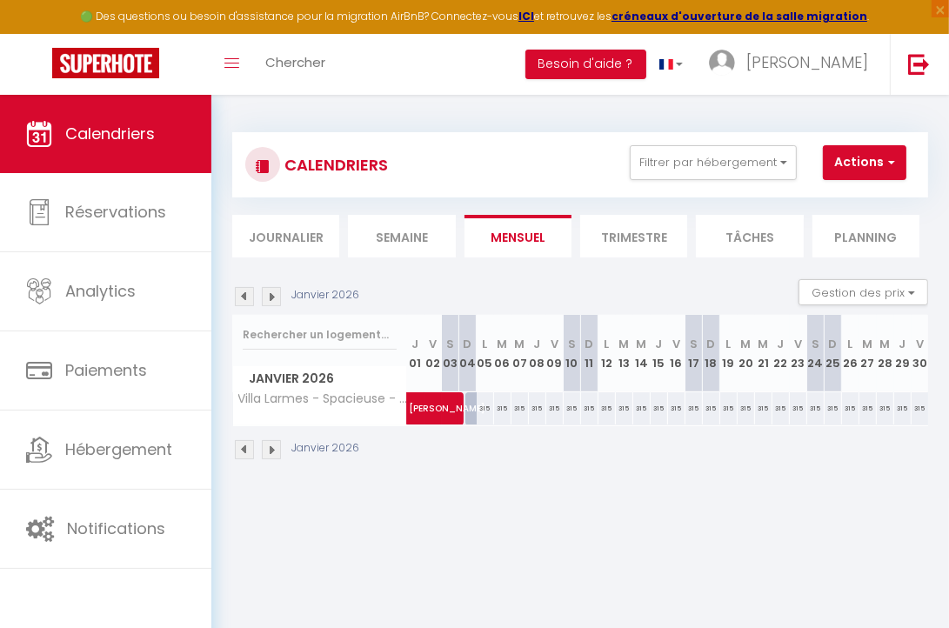  I want to click on th: 03, so click(451, 353).